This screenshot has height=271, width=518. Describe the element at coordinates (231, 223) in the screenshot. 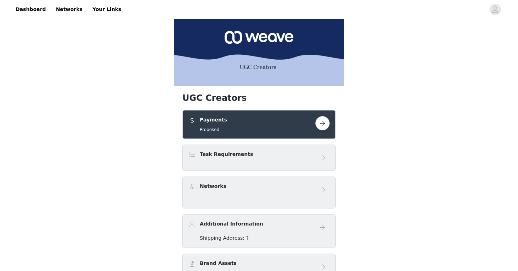

I see `h4: Additional Information` at that location.